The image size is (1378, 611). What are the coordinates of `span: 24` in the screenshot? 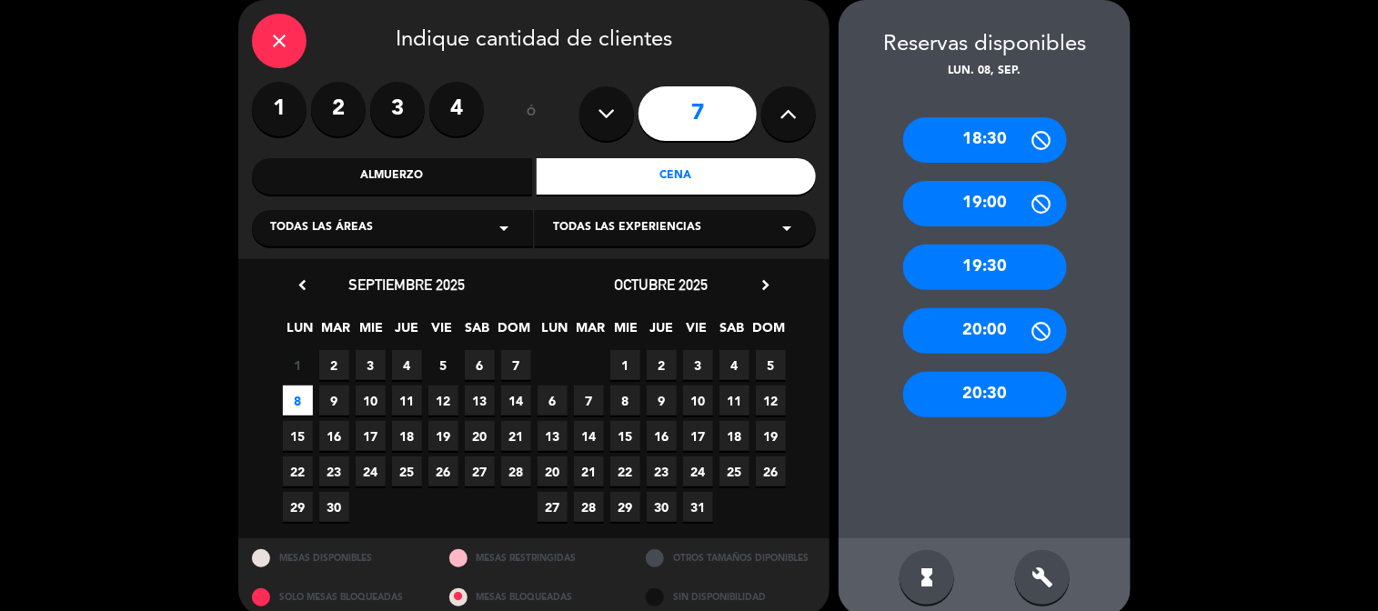 It's located at (698, 471).